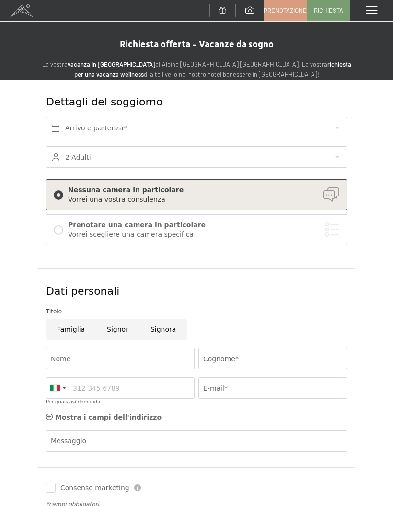  What do you see at coordinates (196, 311) in the screenshot?
I see `div: Titolo` at bounding box center [196, 311].